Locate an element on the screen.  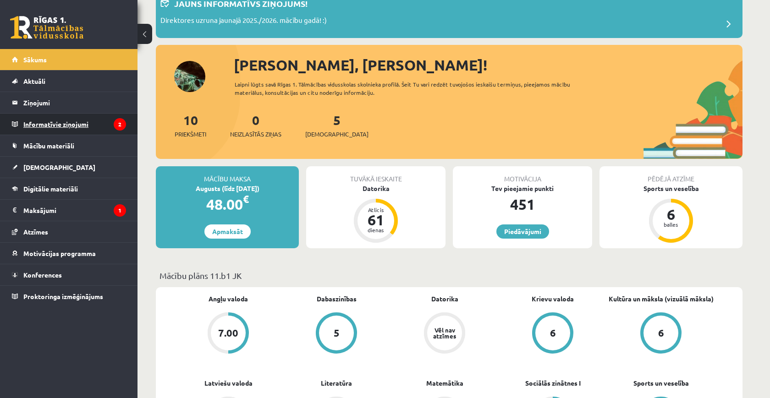
span: Digitālie materiāli is located at coordinates (50, 189).